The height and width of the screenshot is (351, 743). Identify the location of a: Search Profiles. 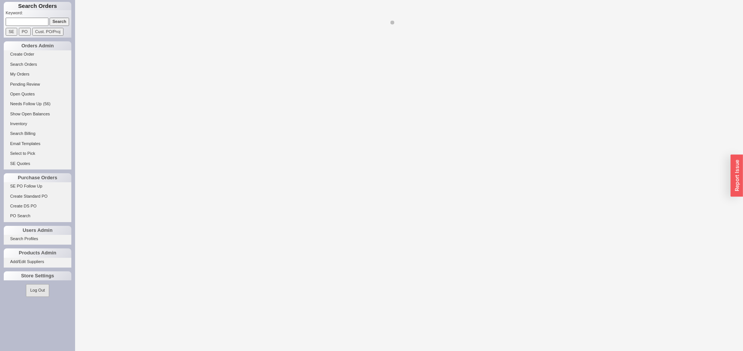
(38, 238).